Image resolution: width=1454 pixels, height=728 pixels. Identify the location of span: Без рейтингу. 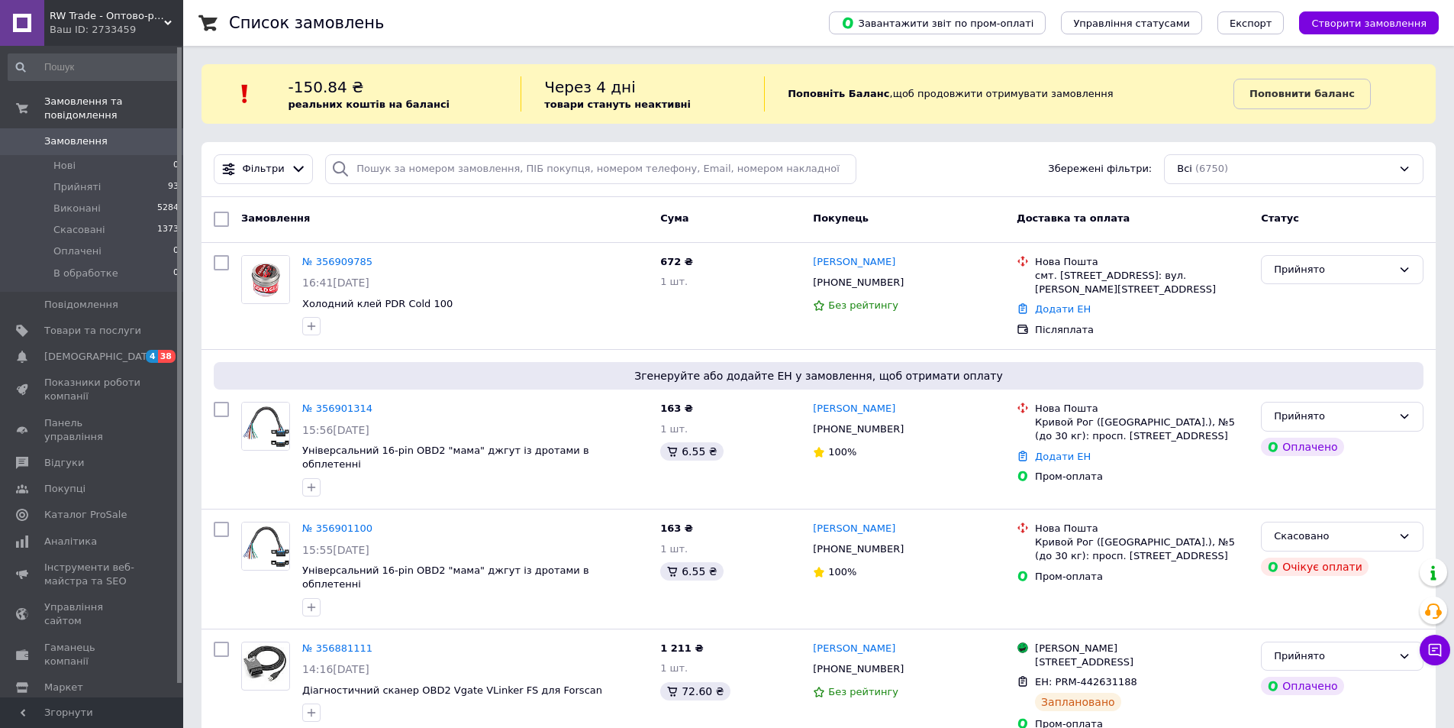
(864, 691).